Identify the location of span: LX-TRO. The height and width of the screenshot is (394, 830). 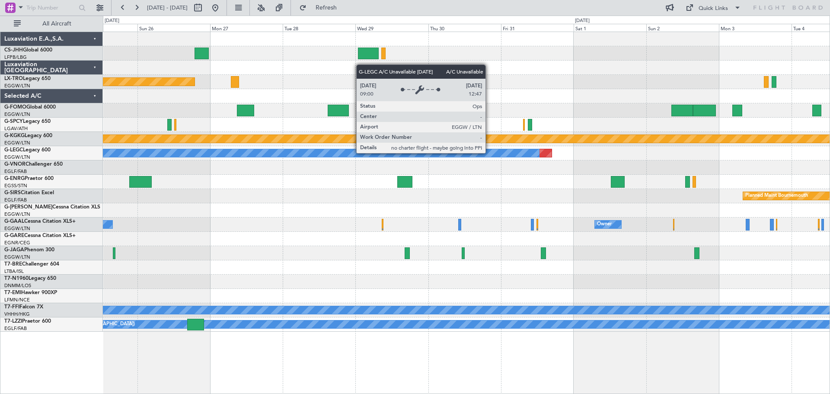
(13, 79).